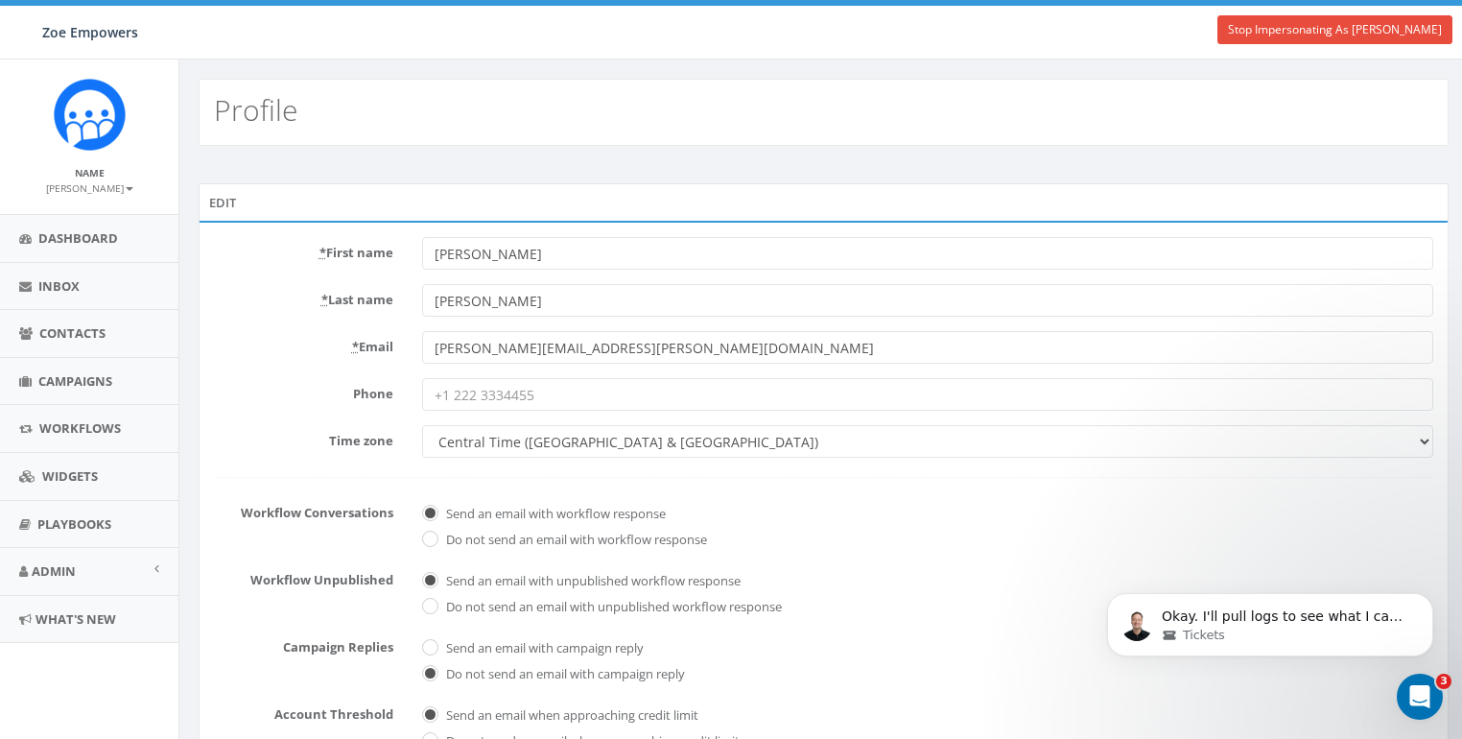 This screenshot has height=739, width=1462. Describe the element at coordinates (203, 73) in the screenshot. I see `span: Okay. I'll pull logs to see what I can see.` at that location.